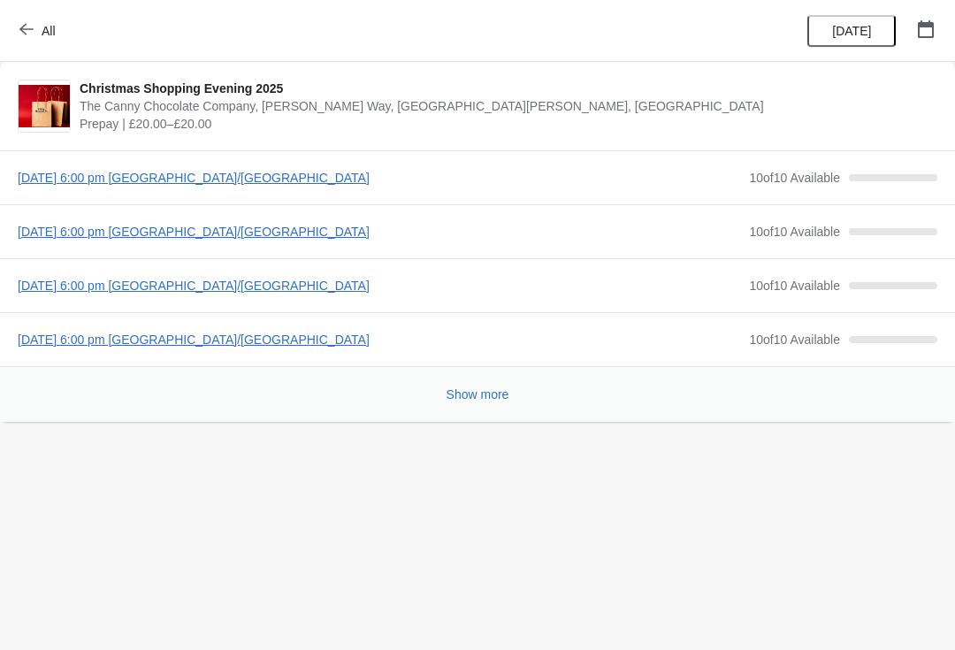 The width and height of the screenshot is (955, 650). What do you see at coordinates (477, 394) in the screenshot?
I see `span: Show more` at bounding box center [477, 394].